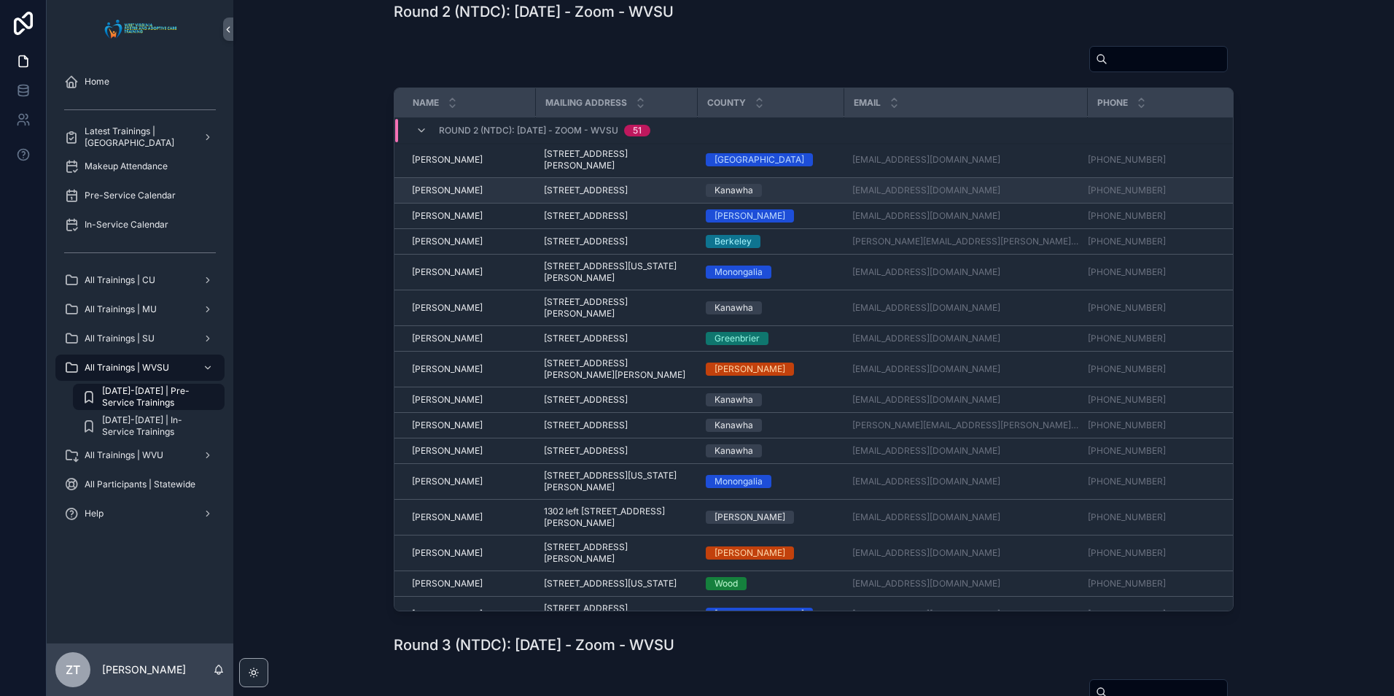  Describe the element at coordinates (140, 484) in the screenshot. I see `span: All Participants | Statewide` at that location.